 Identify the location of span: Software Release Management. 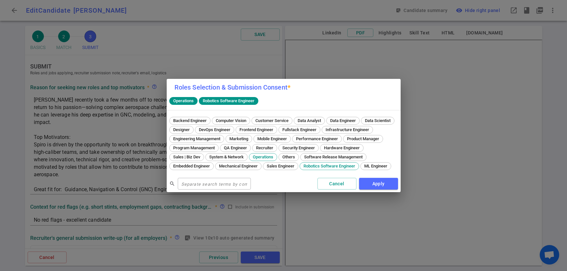
(333, 157).